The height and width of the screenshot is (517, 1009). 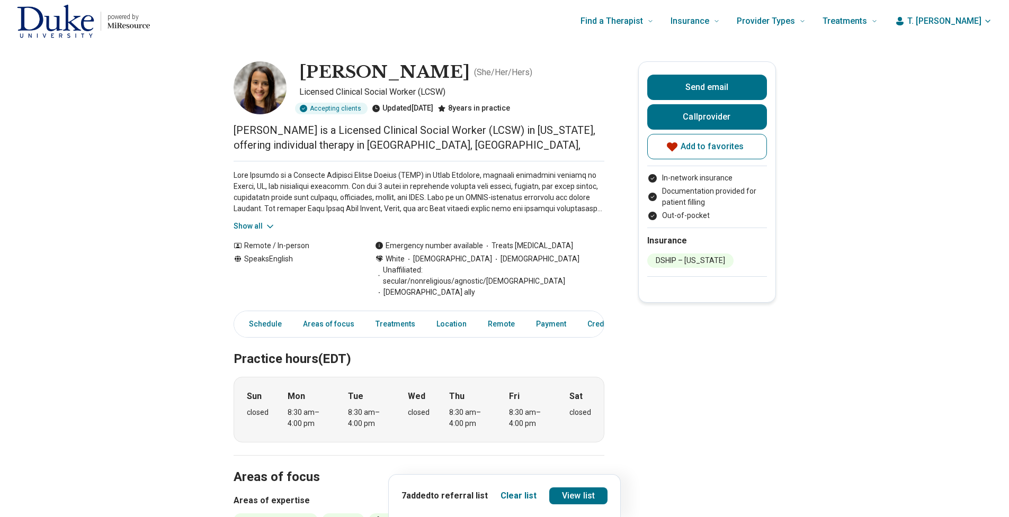 I want to click on li: In-network insurance, so click(x=707, y=178).